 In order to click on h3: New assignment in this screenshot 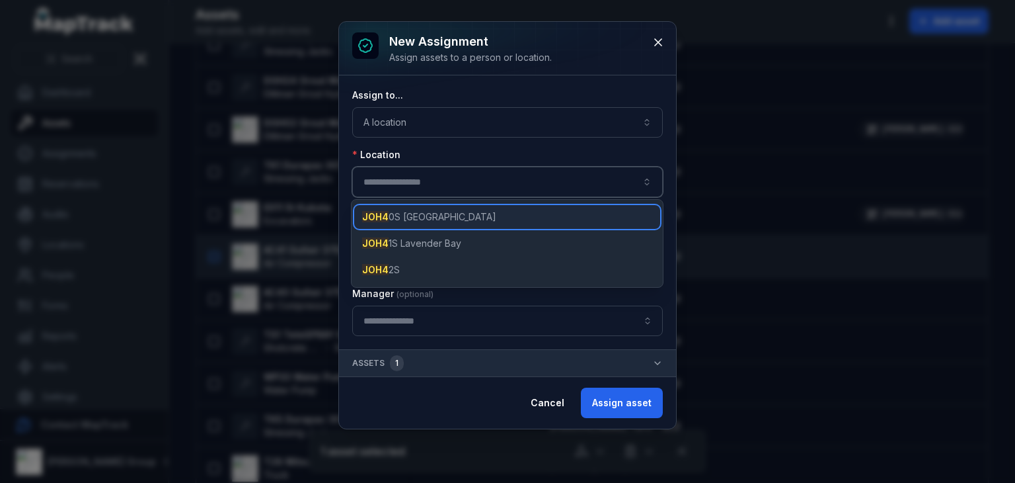, I will do `click(471, 42)`.